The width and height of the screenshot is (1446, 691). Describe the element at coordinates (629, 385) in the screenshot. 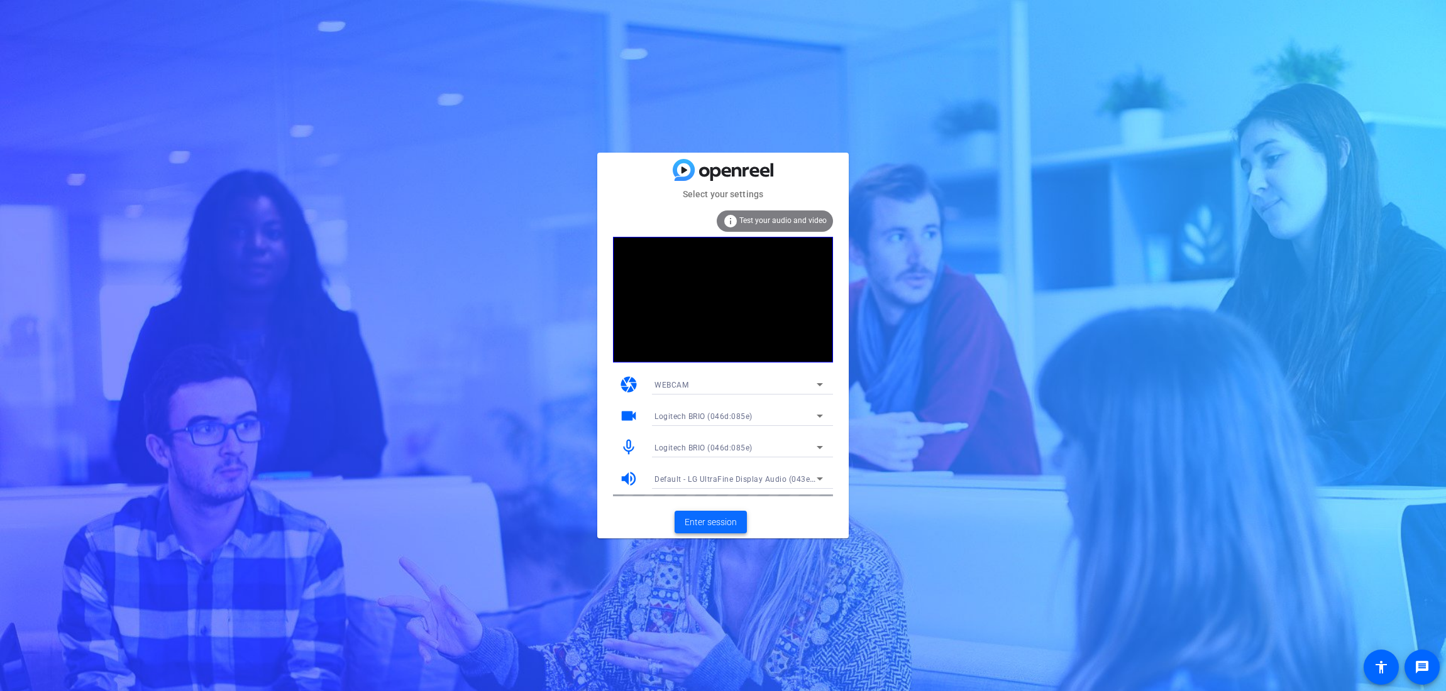

I see `mat-icon: camera` at that location.